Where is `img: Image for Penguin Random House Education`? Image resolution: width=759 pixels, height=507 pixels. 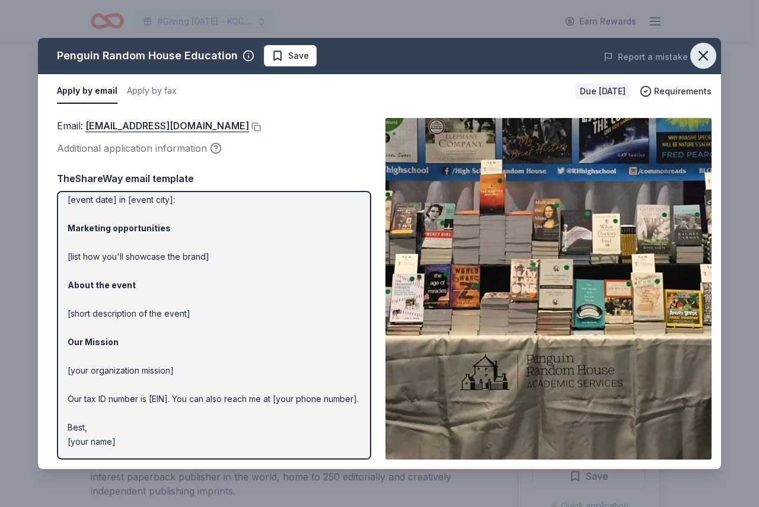
img: Image for Penguin Random House Education is located at coordinates (548, 289).